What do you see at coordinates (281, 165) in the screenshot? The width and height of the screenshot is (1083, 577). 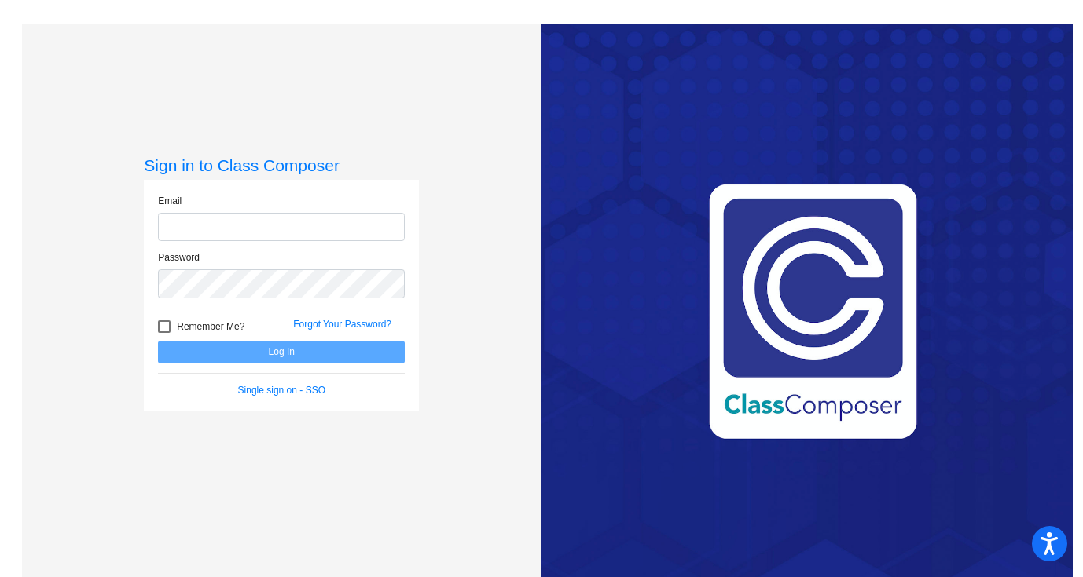 I see `h3: Sign in to Class Composer` at bounding box center [281, 165].